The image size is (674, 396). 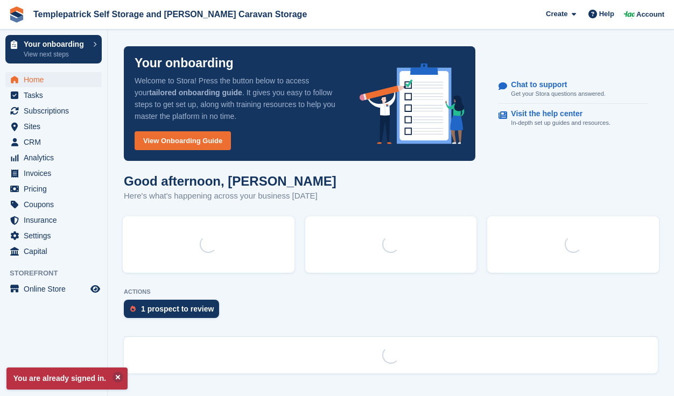 I want to click on a: Chat to support Get your Stora questions answered., so click(x=573, y=89).